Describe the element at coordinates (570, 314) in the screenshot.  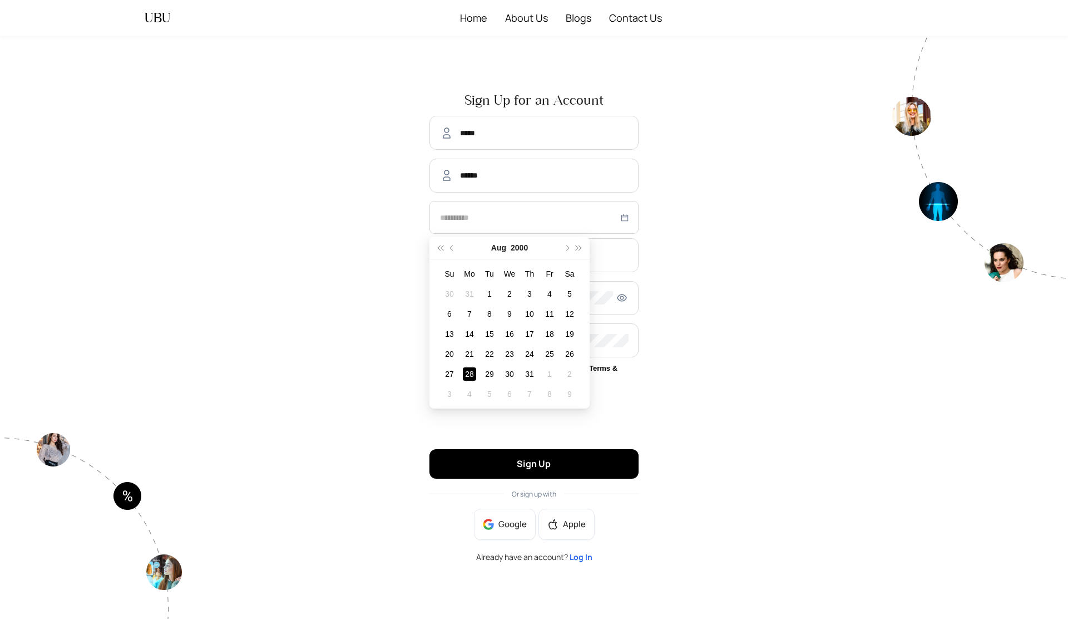
I see `div: 12` at that location.